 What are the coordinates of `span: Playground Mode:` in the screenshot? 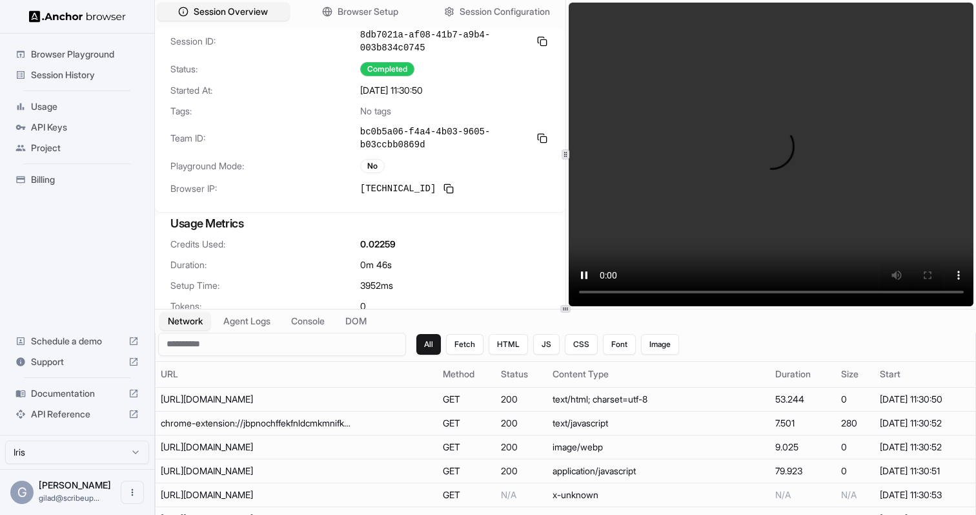 It's located at (265, 166).